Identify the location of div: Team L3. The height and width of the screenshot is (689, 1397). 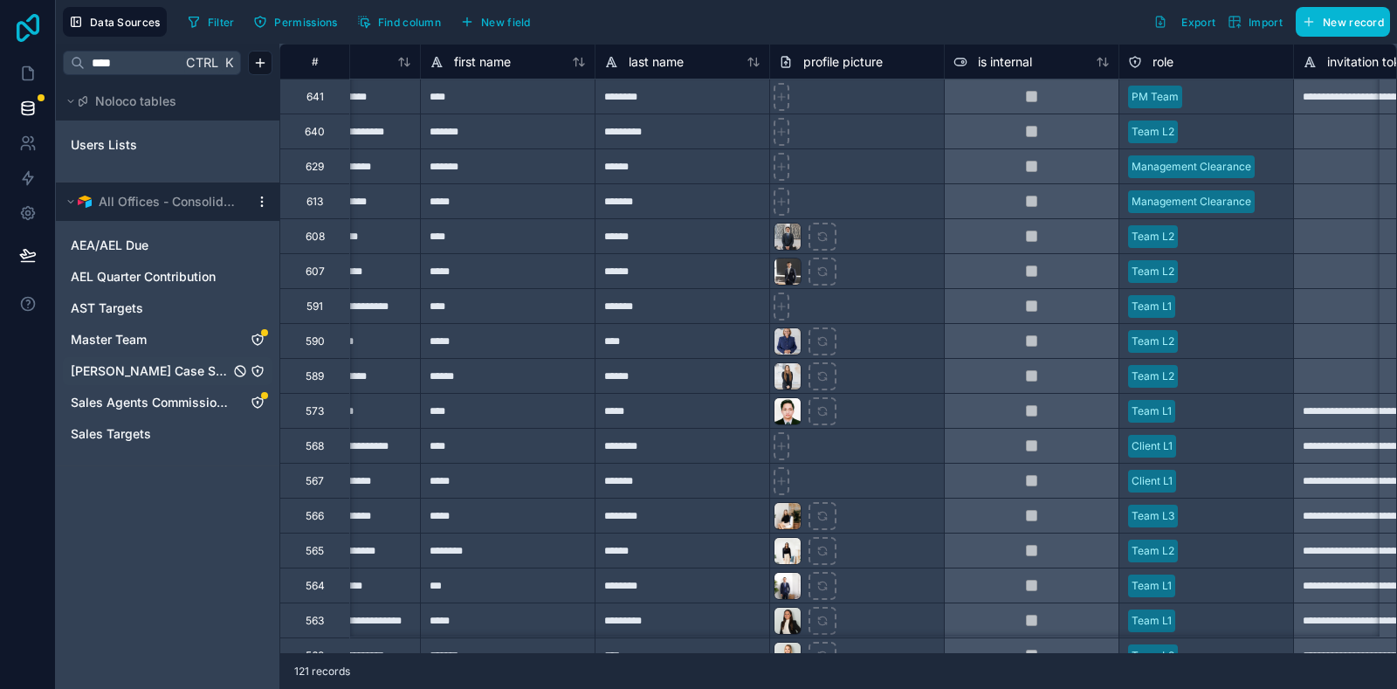
(1152, 516).